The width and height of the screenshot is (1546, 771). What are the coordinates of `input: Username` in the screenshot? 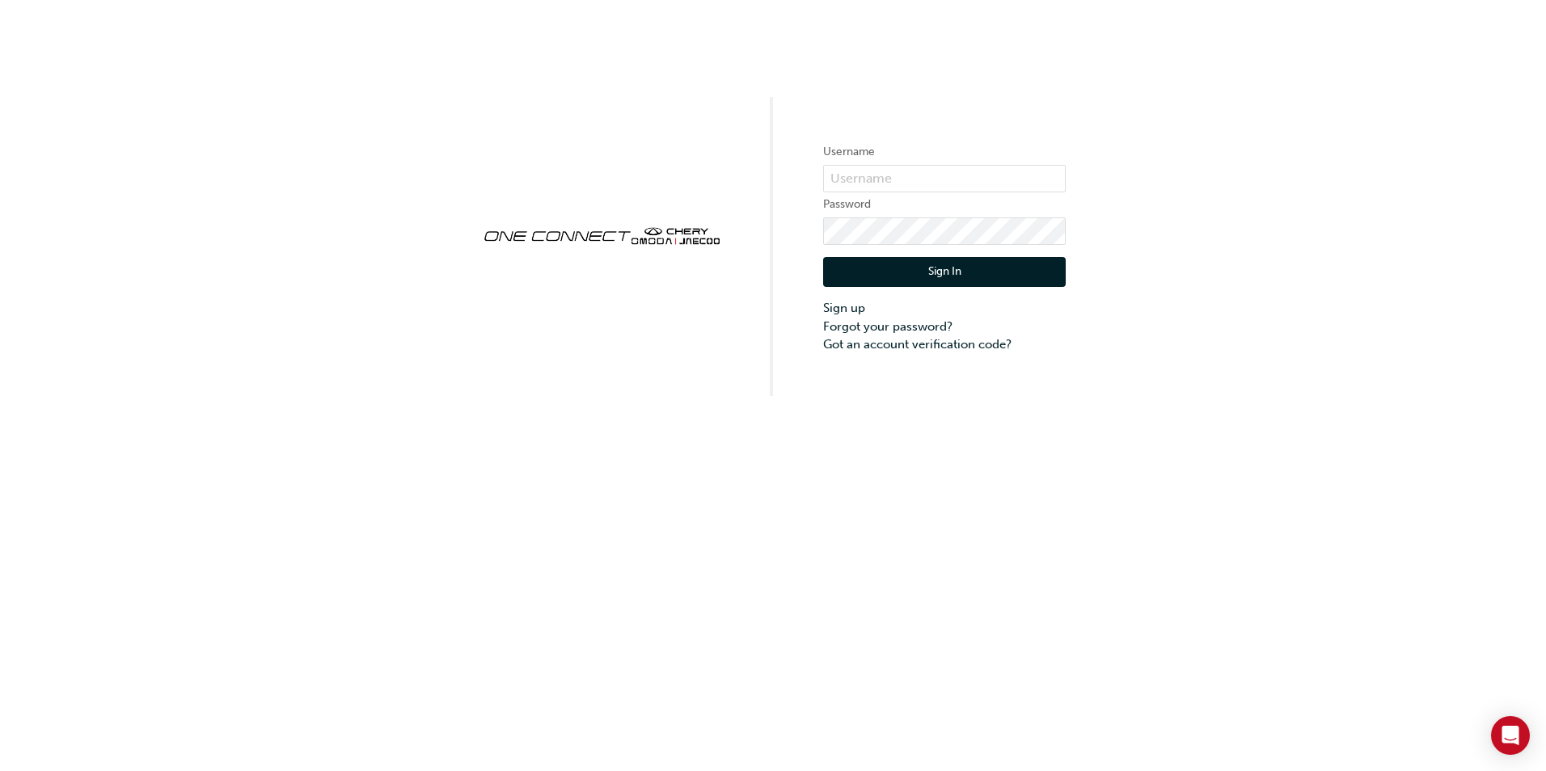 It's located at (945, 179).